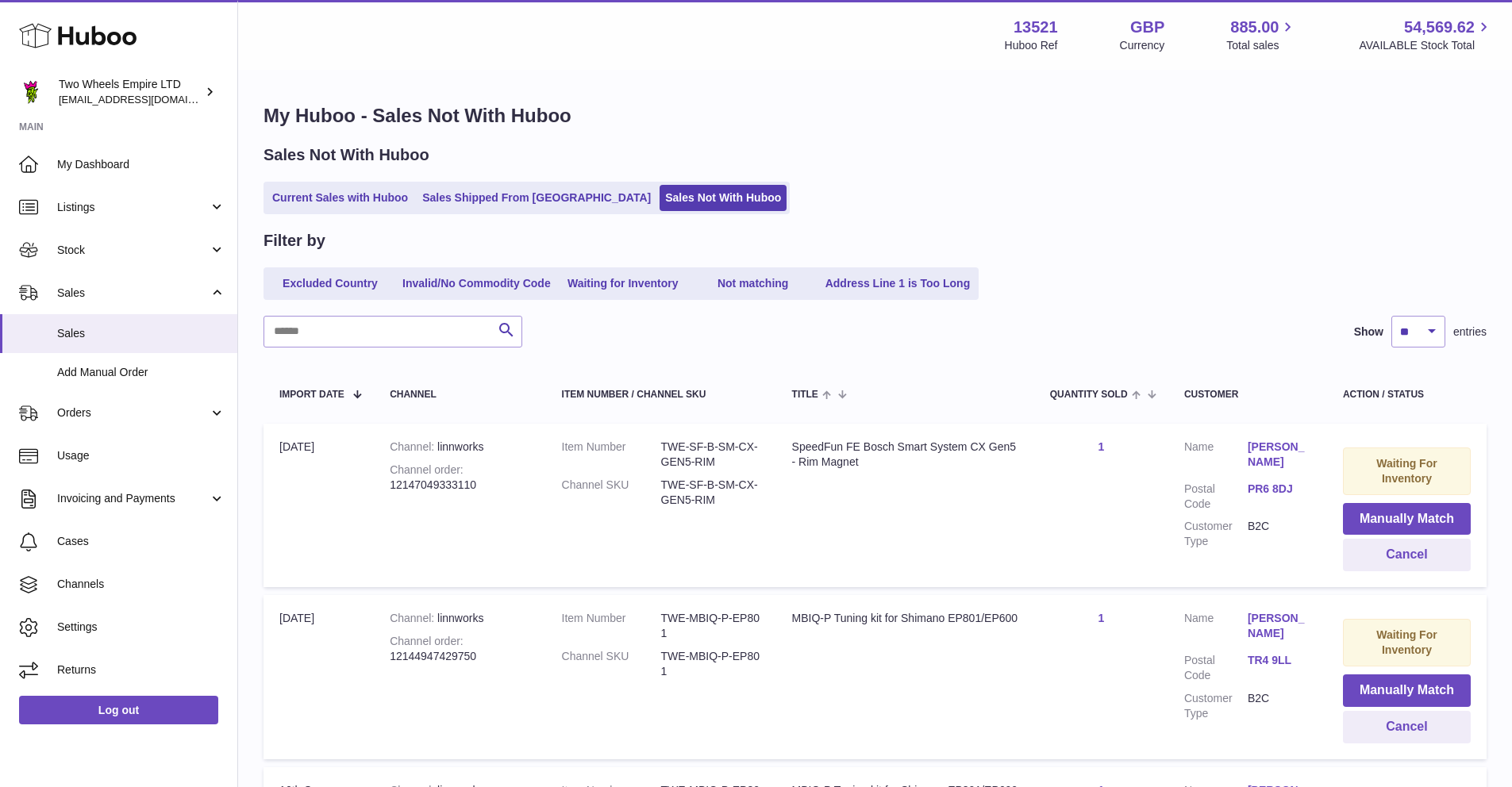 The width and height of the screenshot is (1512, 787). Describe the element at coordinates (133, 413) in the screenshot. I see `span: Orders` at that location.